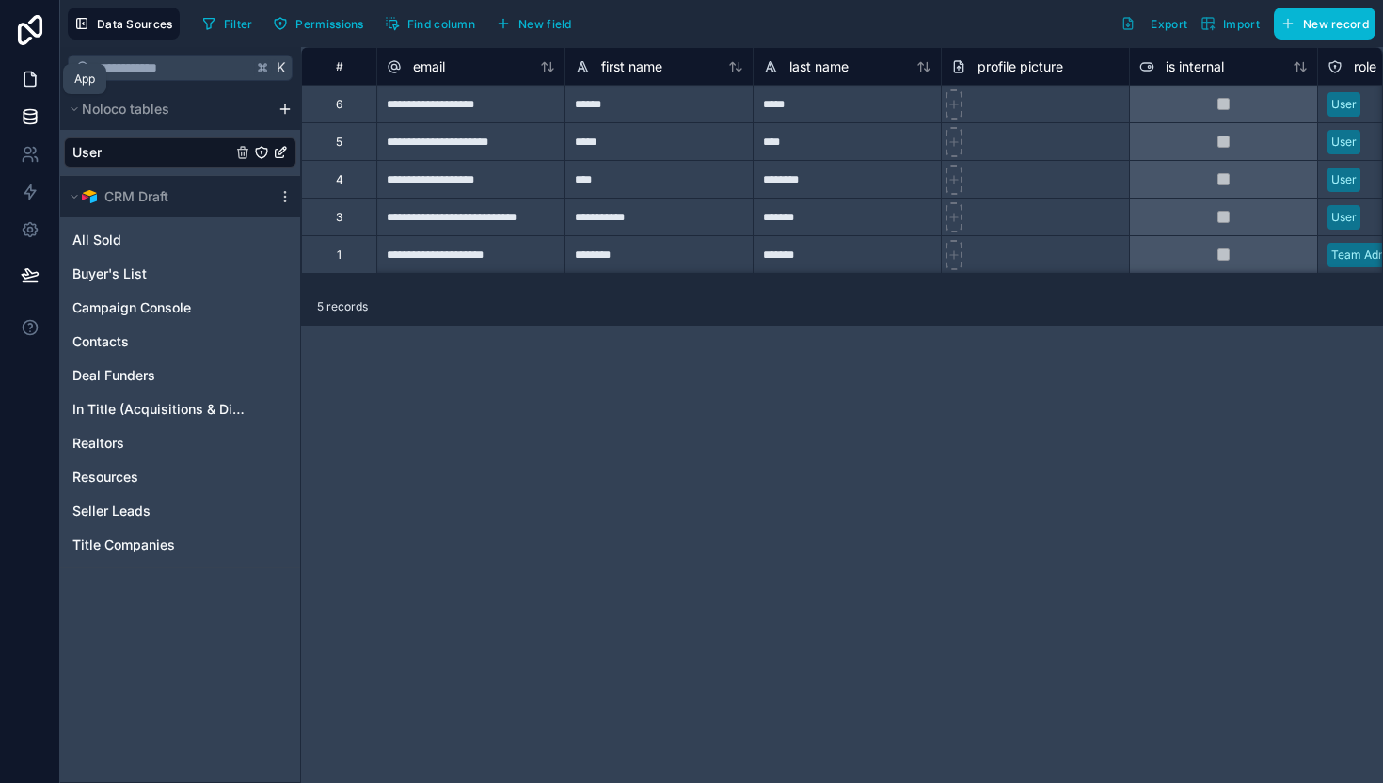  I want to click on button: New record, so click(1325, 24).